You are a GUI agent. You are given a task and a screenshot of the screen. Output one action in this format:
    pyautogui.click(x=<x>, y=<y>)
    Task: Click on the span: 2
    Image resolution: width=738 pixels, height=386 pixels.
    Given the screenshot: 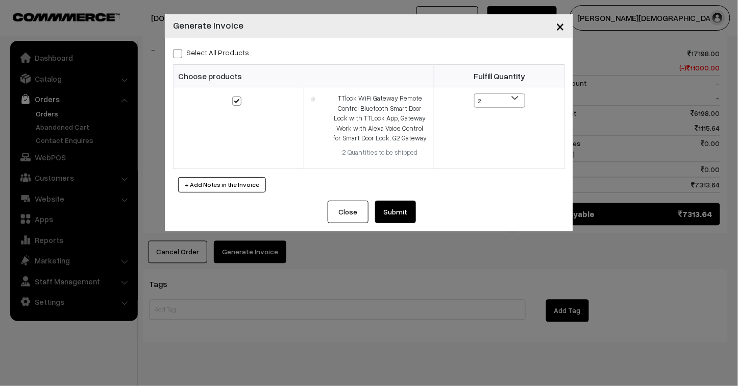 What is the action you would take?
    pyautogui.click(x=500, y=101)
    